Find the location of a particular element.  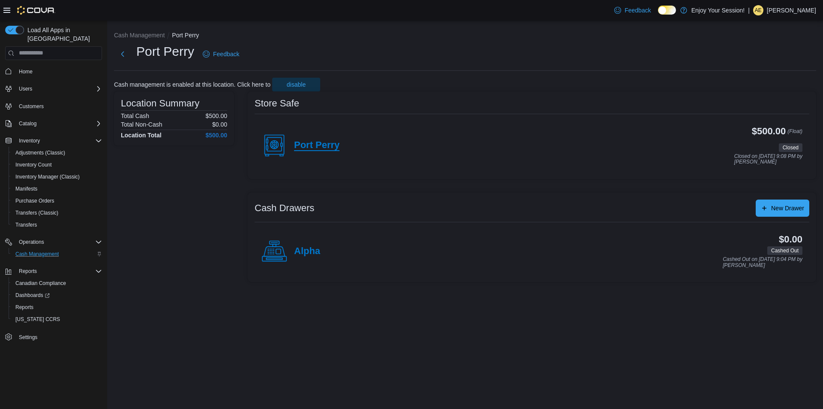

a: Customers is located at coordinates (31, 106).